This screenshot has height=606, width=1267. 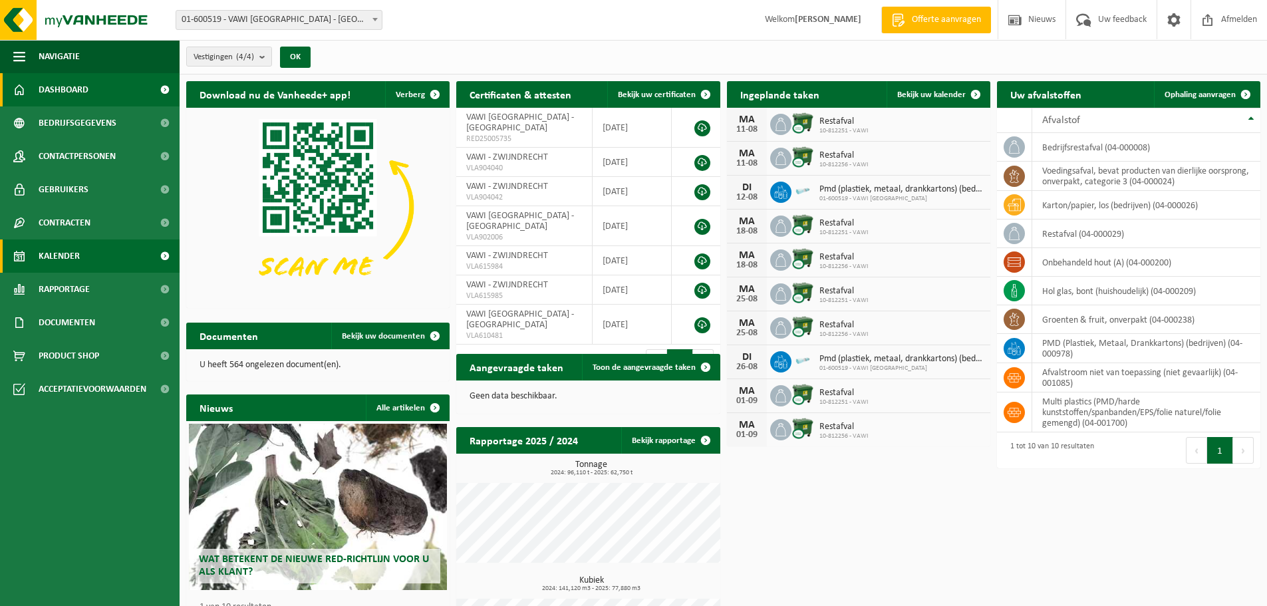 I want to click on td: hol glas, bont (huishoudelijk) (04-000209), so click(x=1146, y=291).